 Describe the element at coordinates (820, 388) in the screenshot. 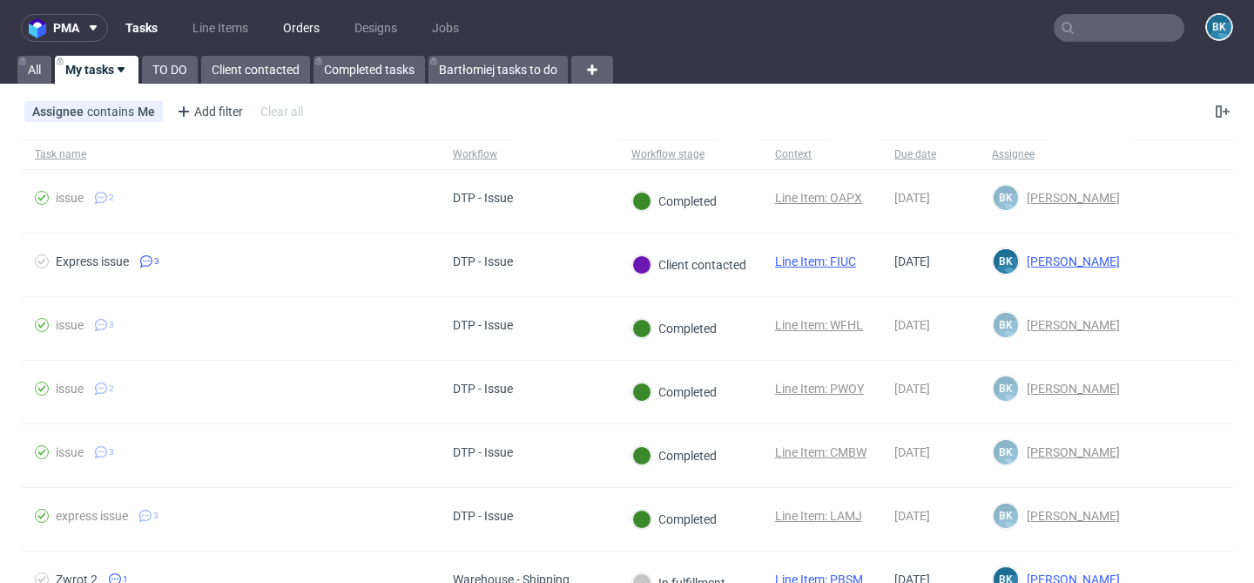

I see `a: Line Item: PWOY` at that location.